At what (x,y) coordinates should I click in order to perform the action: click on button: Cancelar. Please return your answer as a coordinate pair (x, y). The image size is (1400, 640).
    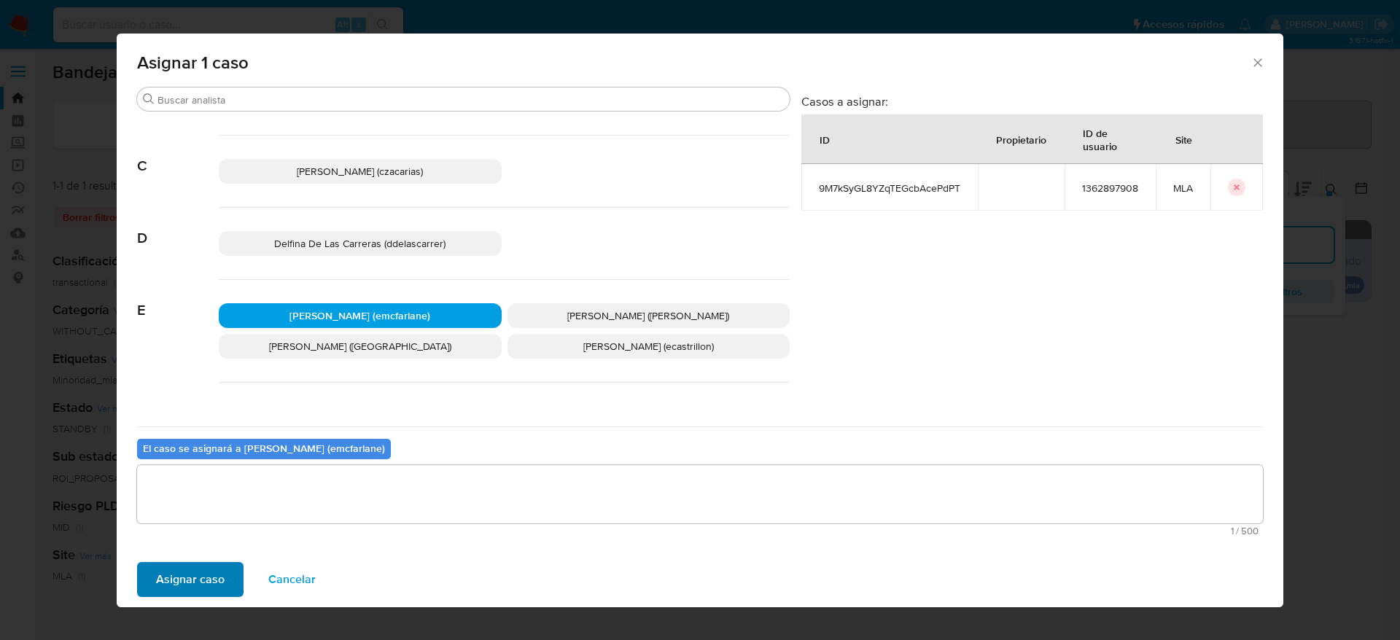
    Looking at the image, I should click on (292, 580).